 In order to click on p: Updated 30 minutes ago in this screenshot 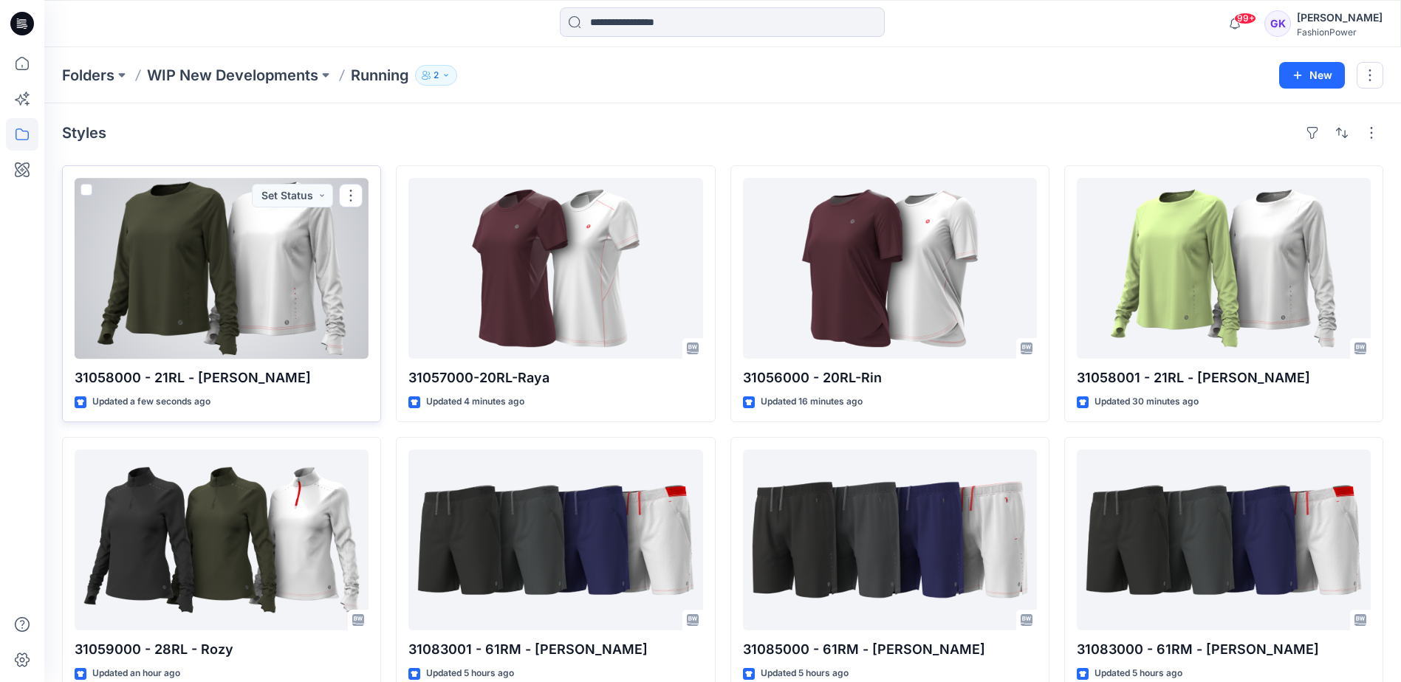, I will do `click(1146, 402)`.